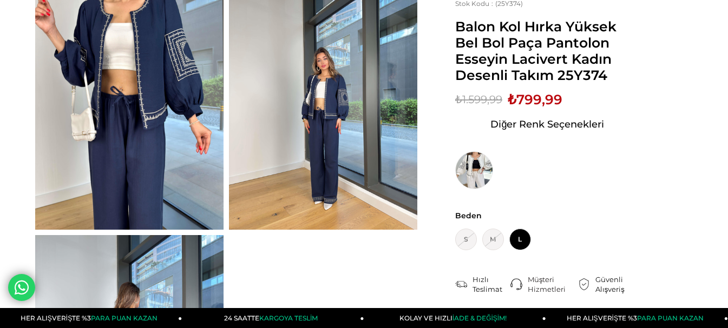 Image resolution: width=728 pixels, height=328 pixels. Describe the element at coordinates (491, 285) in the screenshot. I see `div: Hızlı Teslimat` at that location.